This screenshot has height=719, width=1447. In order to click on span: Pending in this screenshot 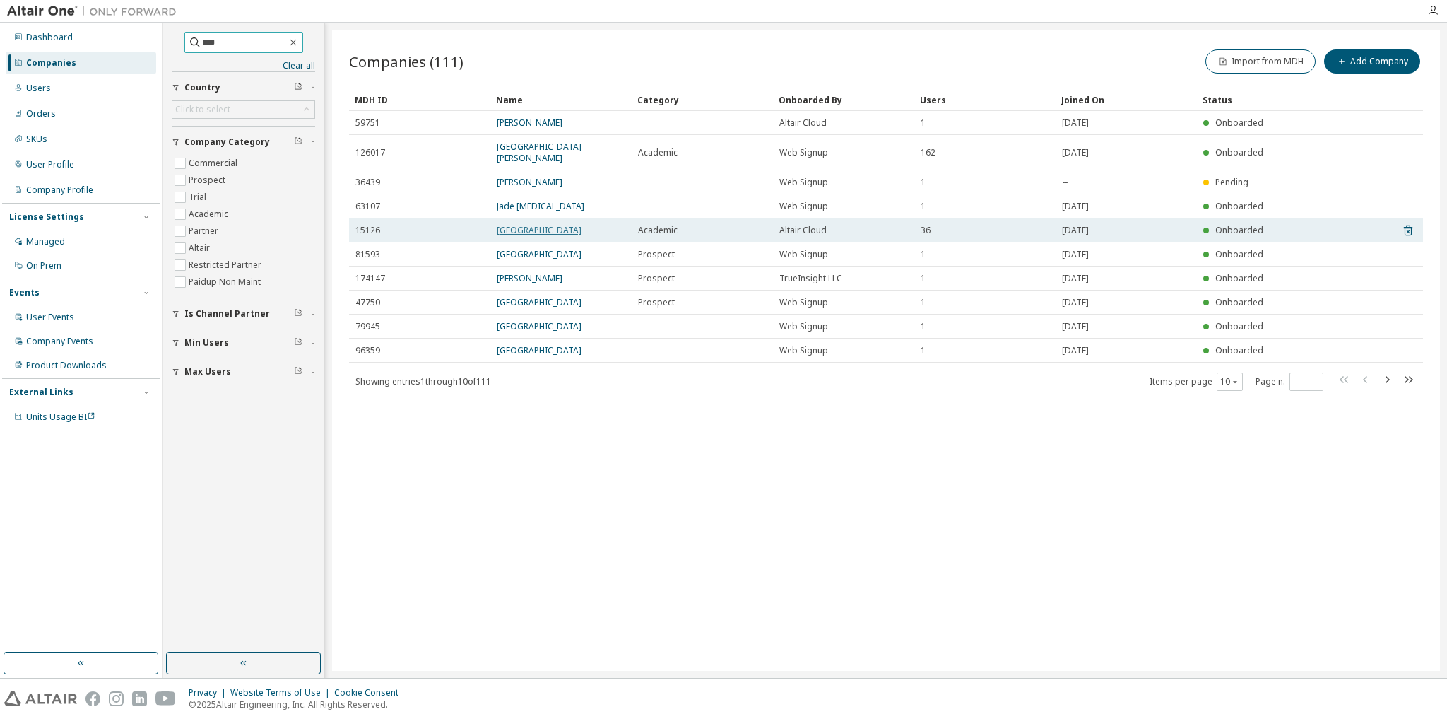, I will do `click(1231, 182)`.